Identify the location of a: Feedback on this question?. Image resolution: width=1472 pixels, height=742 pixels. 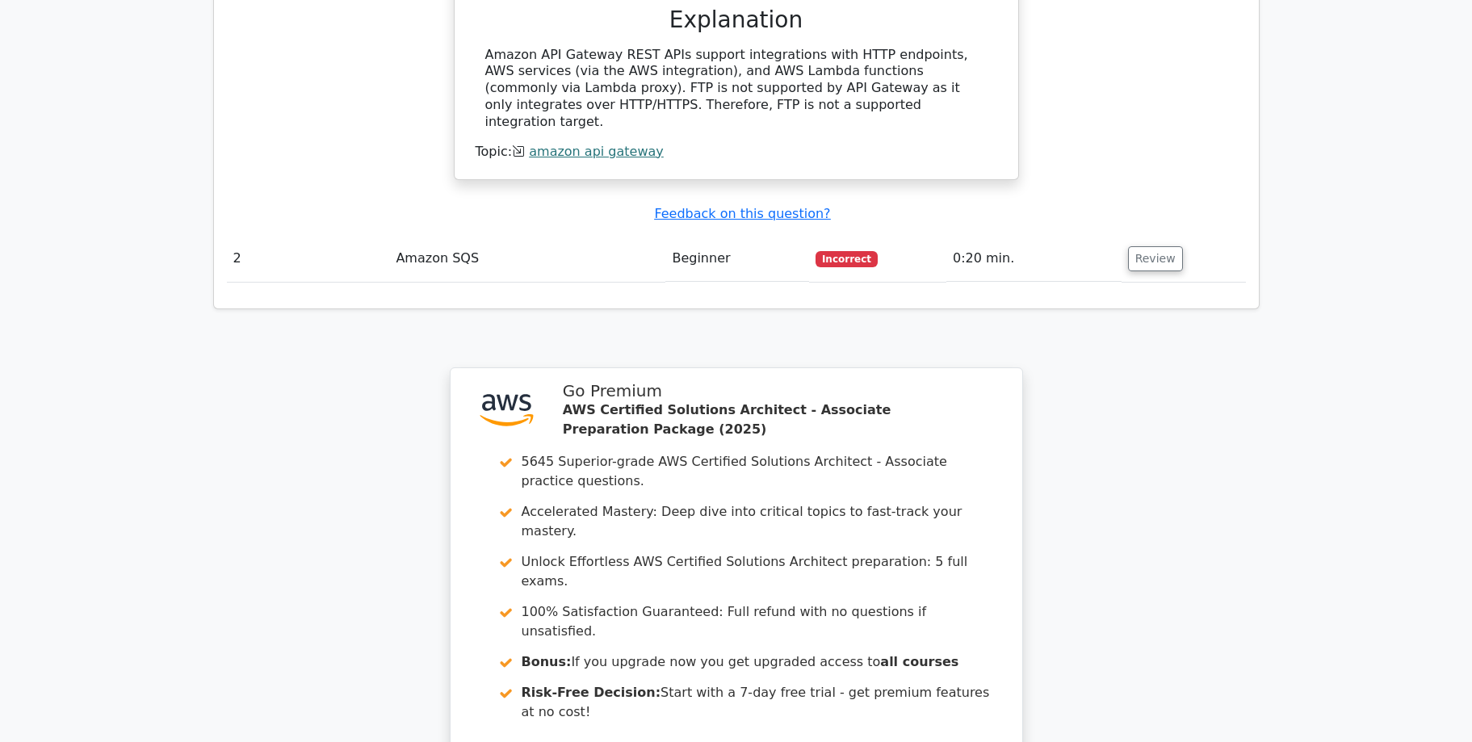
(742, 213).